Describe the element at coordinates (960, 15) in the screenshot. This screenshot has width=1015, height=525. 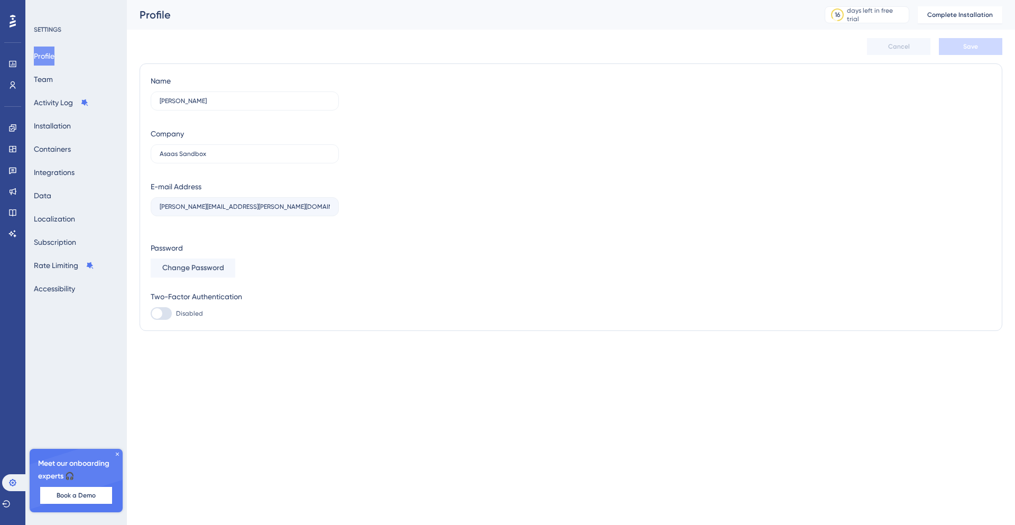
I see `span: Complete Installation` at that location.